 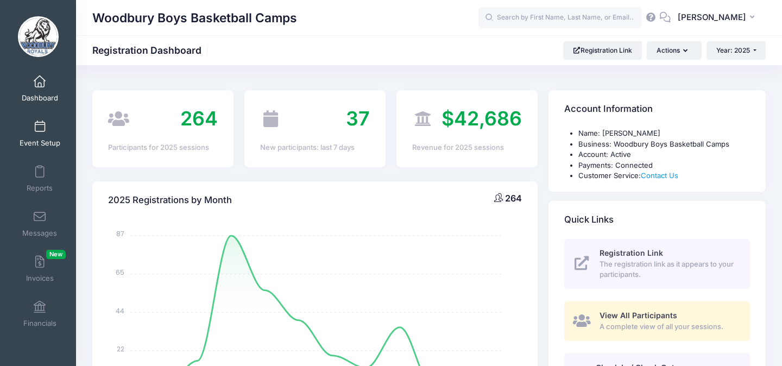 What do you see at coordinates (668, 327) in the screenshot?
I see `span: A complete view of all your sessions.` at bounding box center [668, 327].